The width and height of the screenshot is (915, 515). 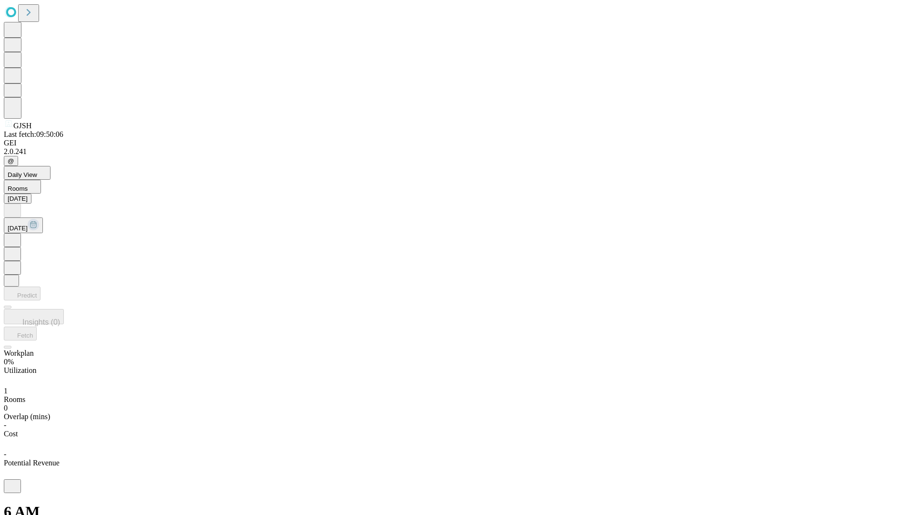 What do you see at coordinates (33, 134) in the screenshot?
I see `span: Last fetch: 09:50:06` at bounding box center [33, 134].